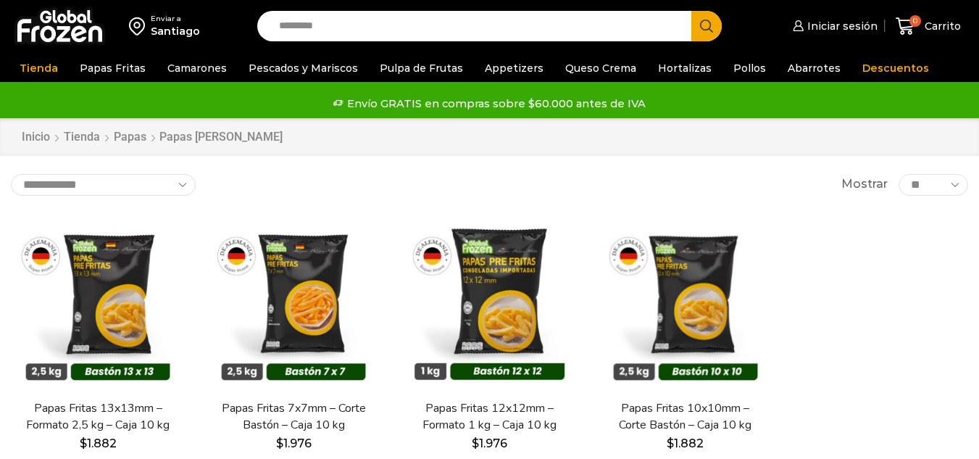  I want to click on a: Papas Fritas 13x13mm – Formato 2,5 kg – Caja 10 kg, so click(98, 417).